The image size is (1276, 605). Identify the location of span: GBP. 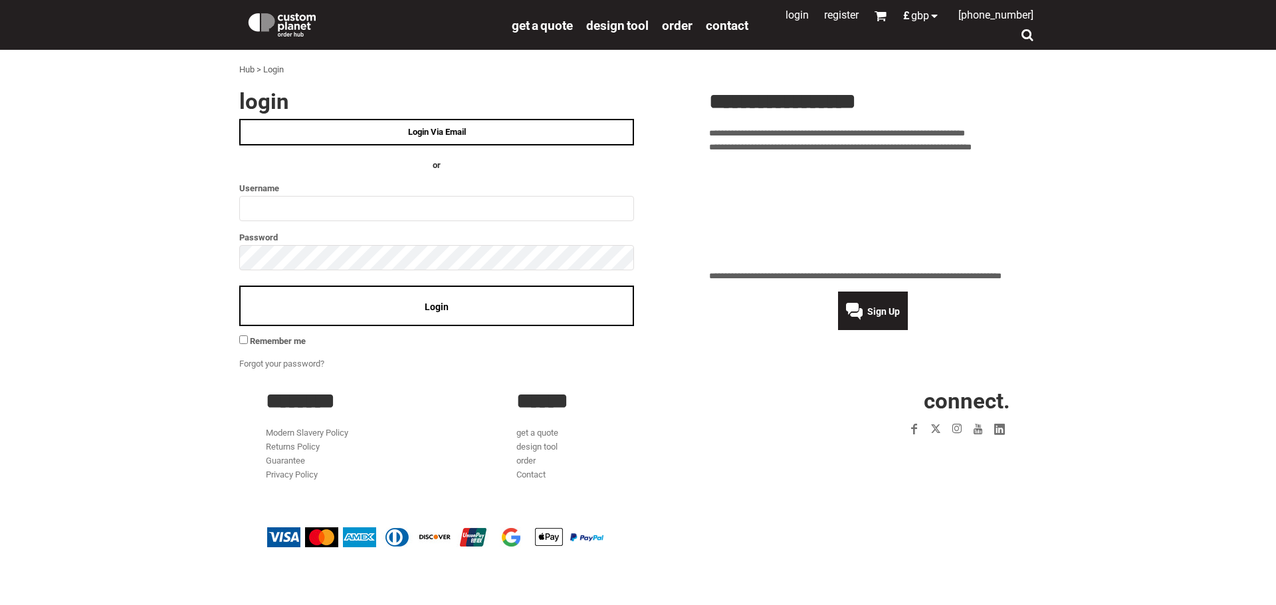
(920, 16).